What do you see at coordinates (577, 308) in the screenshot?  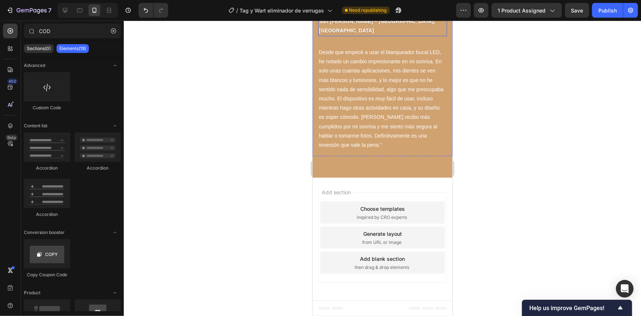 I see `button: Show survey - Help us improve GemPages!` at bounding box center [577, 308].